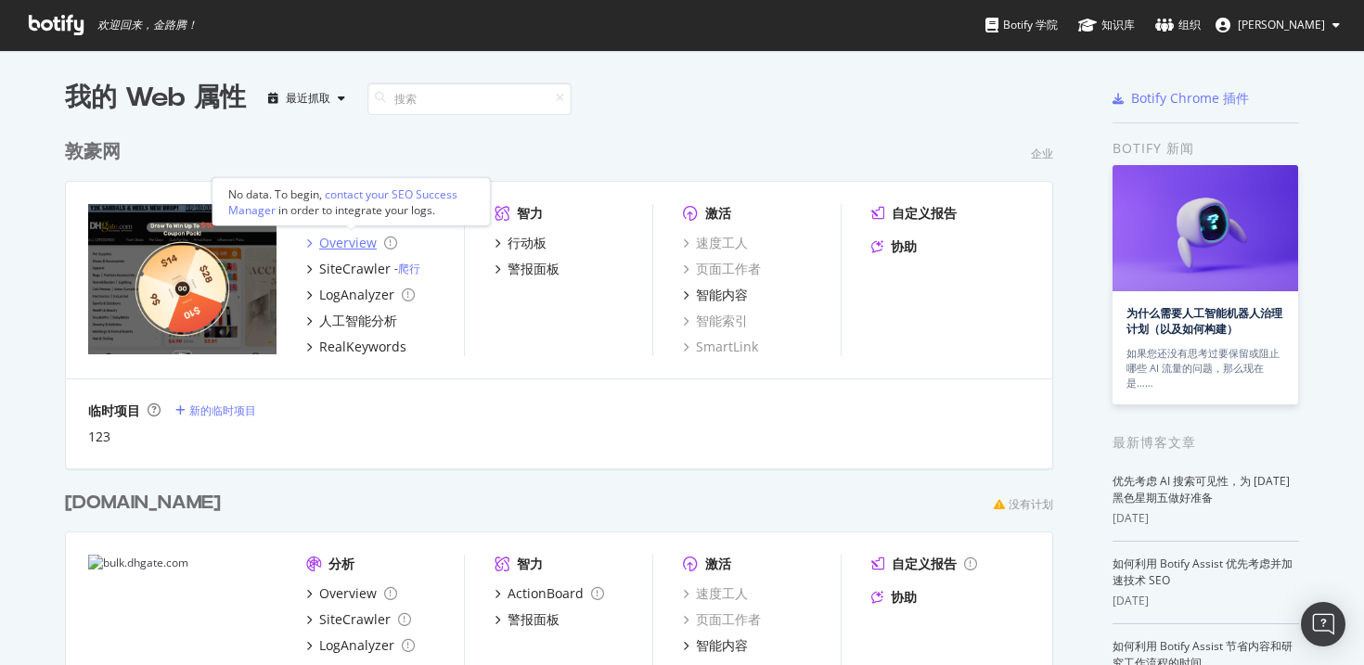  Describe the element at coordinates (358, 620) in the screenshot. I see `a: SiteCrawler` at that location.